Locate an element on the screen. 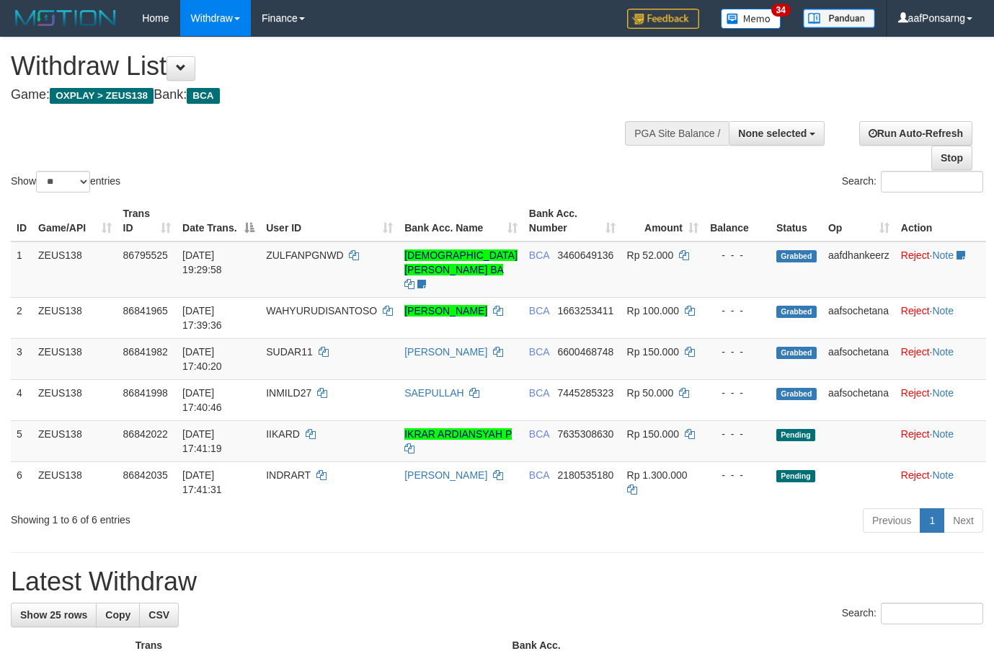 This screenshot has width=994, height=651. span: Copy 7445285323 to clipboard is located at coordinates (585, 393).